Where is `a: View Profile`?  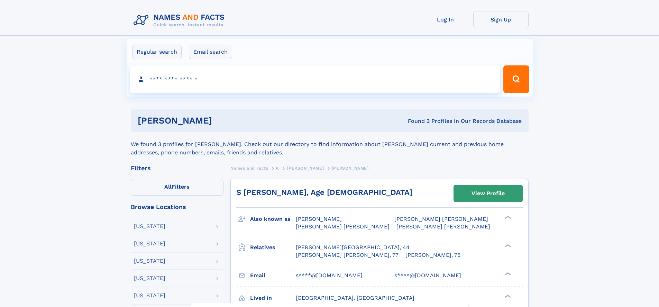 a: View Profile is located at coordinates (488, 193).